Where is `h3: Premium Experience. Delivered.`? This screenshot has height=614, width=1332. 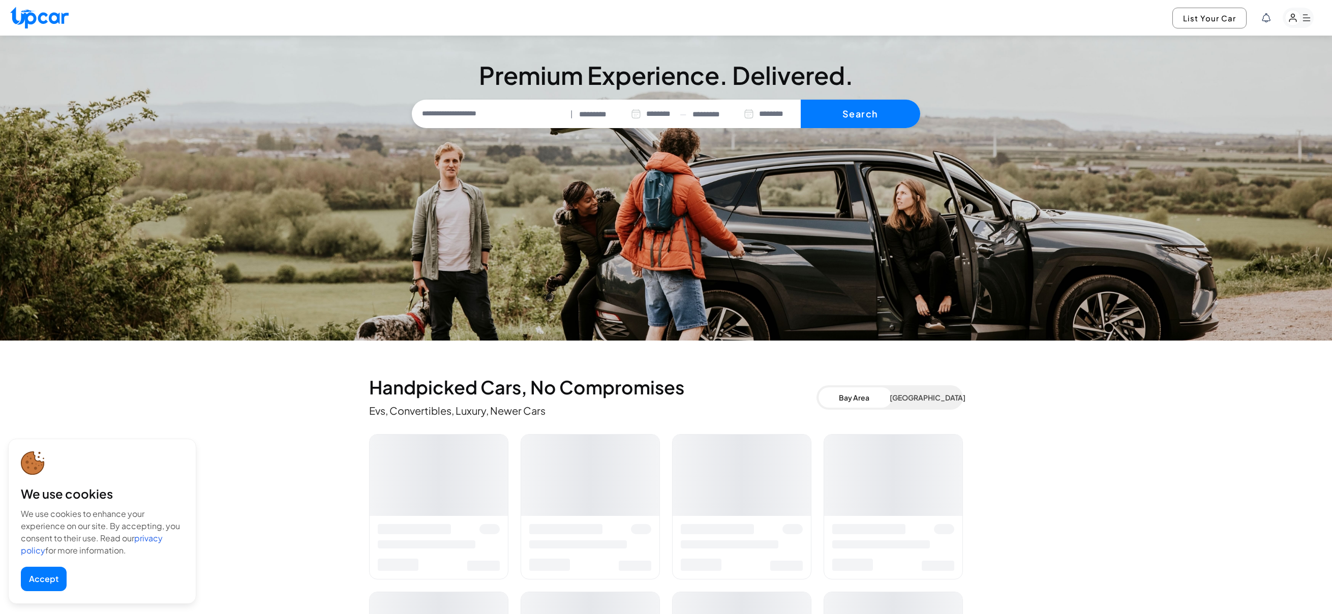
h3: Premium Experience. Delivered. is located at coordinates (666, 75).